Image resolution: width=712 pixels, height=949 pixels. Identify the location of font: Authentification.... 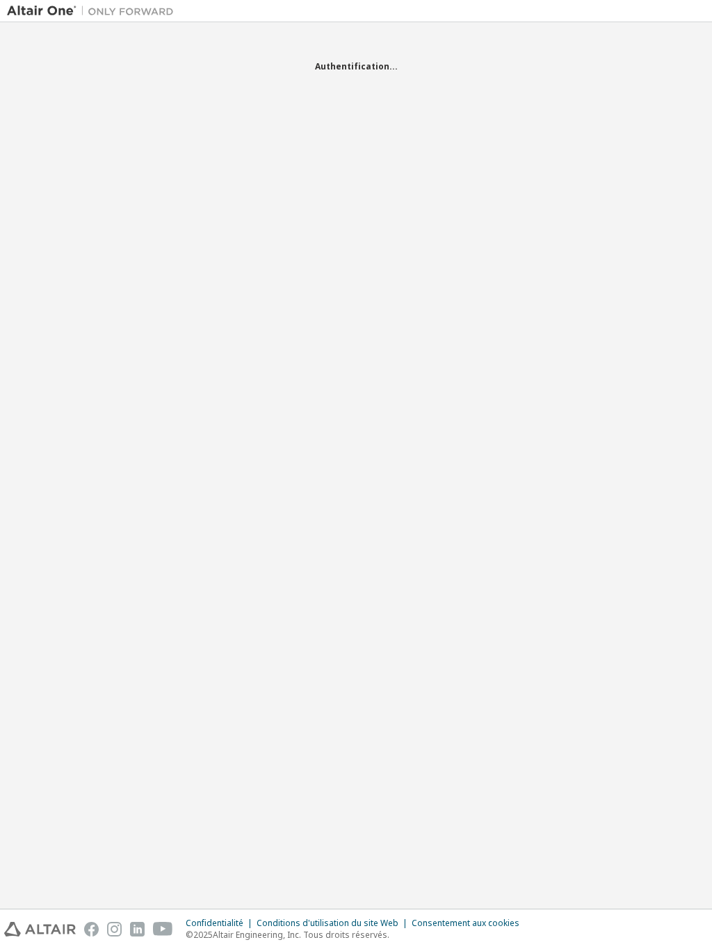
(356, 66).